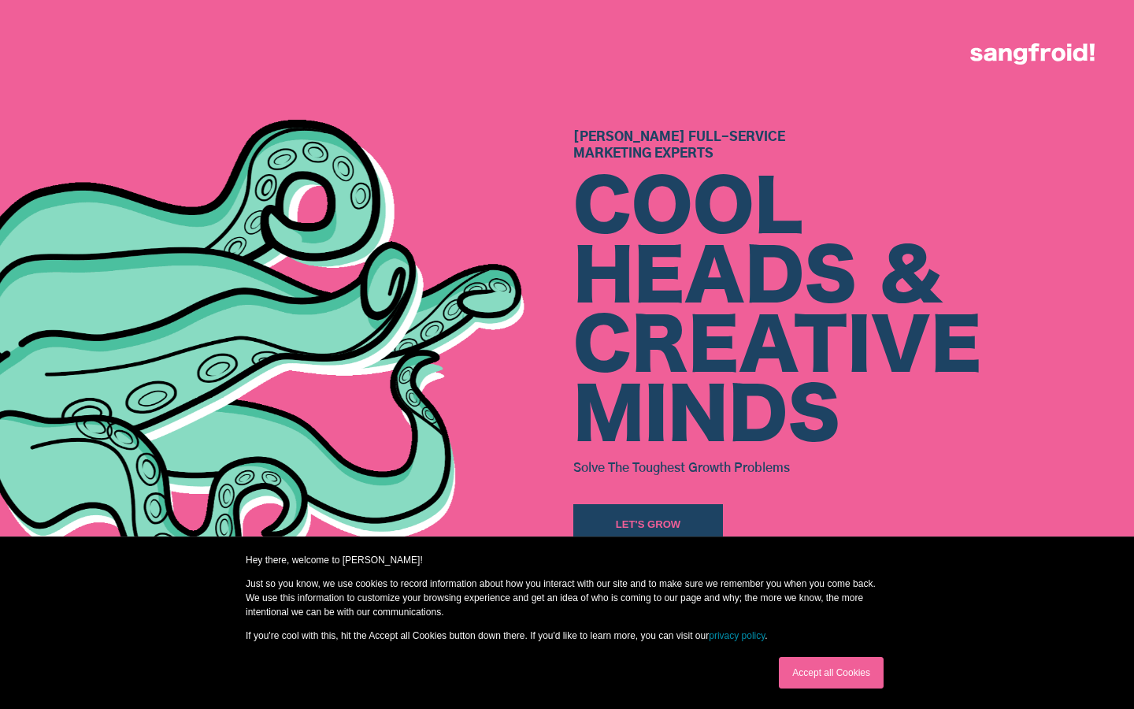 This screenshot has width=1134, height=709. Describe the element at coordinates (831, 673) in the screenshot. I see `a: Accept all Cookies` at that location.